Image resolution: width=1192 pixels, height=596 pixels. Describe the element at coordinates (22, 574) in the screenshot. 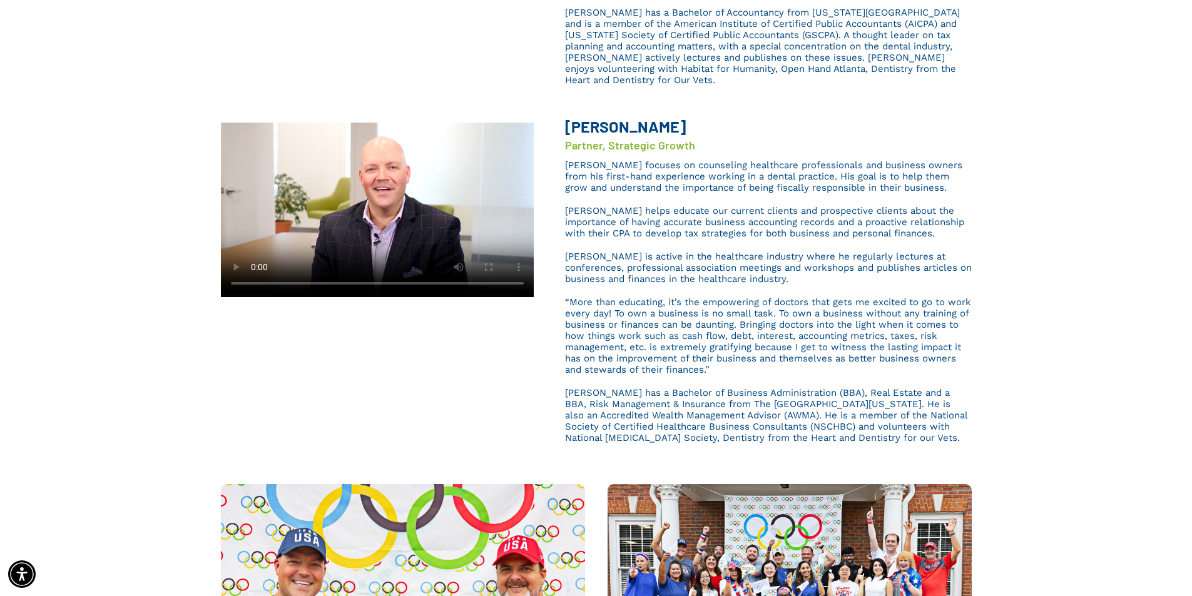

I see `div: Accessibility Menu` at that location.